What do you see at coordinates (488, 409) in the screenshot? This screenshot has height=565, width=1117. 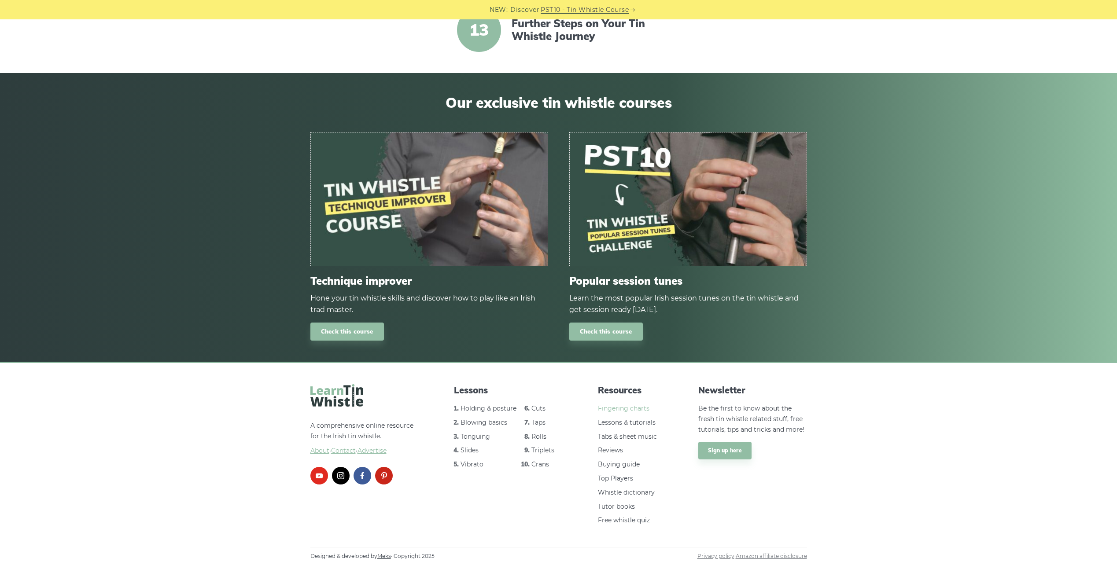 I see `a: Holding & posture` at bounding box center [488, 409].